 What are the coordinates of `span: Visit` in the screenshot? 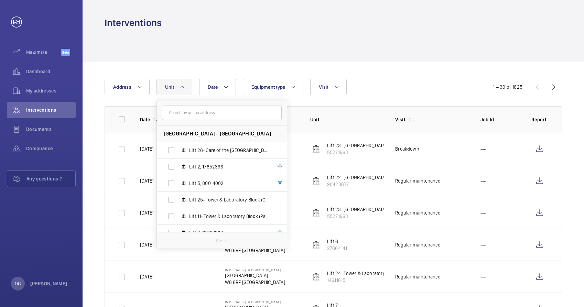 It's located at (323, 87).